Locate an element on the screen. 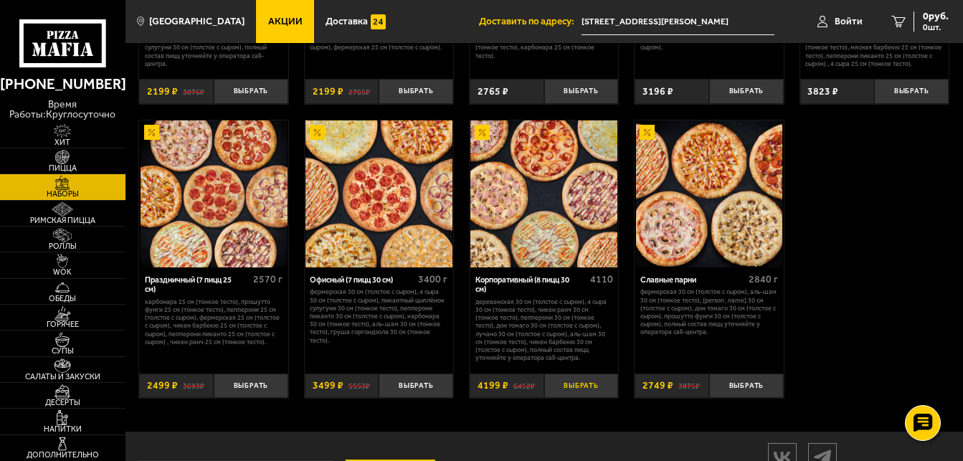 The image size is (963, 461). span: Войти is located at coordinates (849, 21).